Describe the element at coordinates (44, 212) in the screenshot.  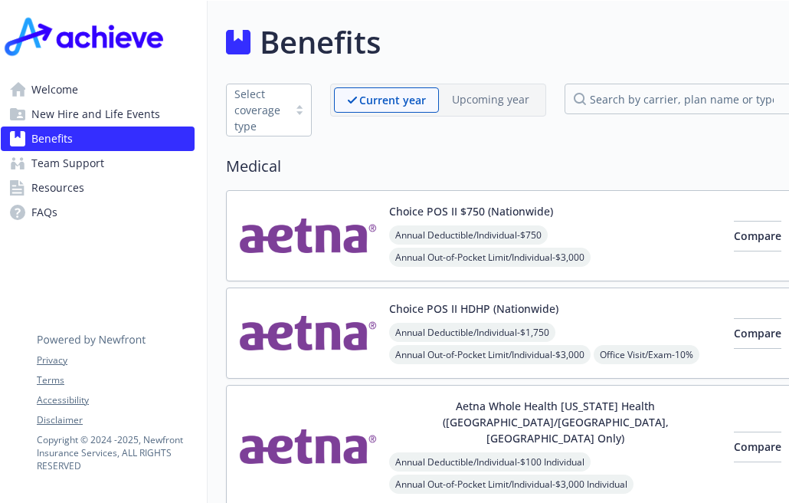
I see `span: FAQs` at that location.